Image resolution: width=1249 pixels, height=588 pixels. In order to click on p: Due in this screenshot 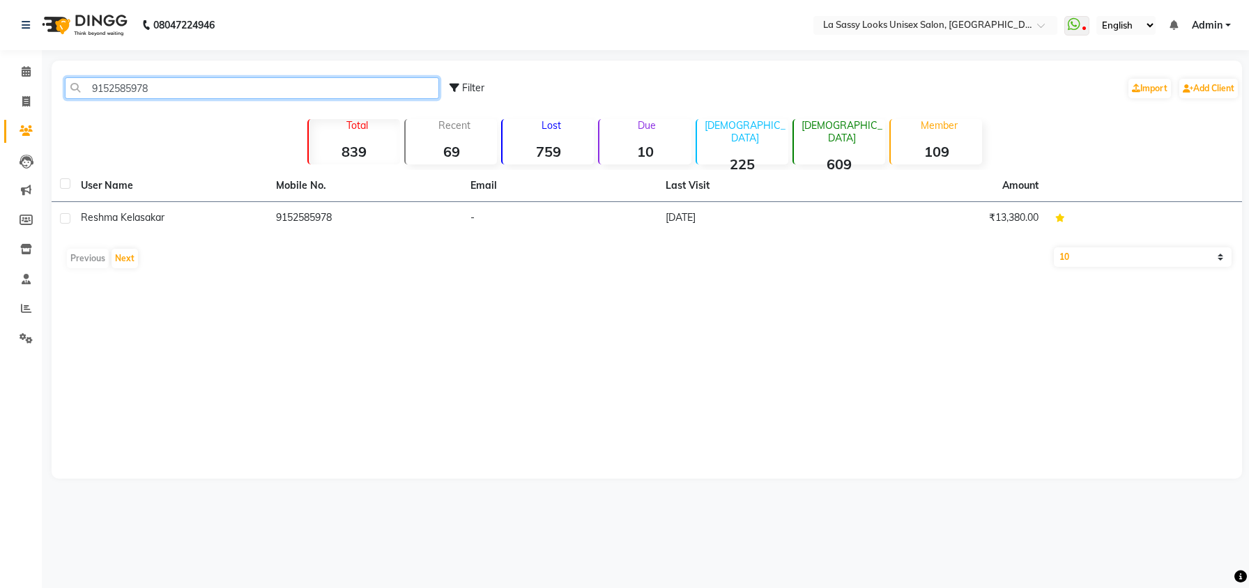, I will do `click(646, 125)`.